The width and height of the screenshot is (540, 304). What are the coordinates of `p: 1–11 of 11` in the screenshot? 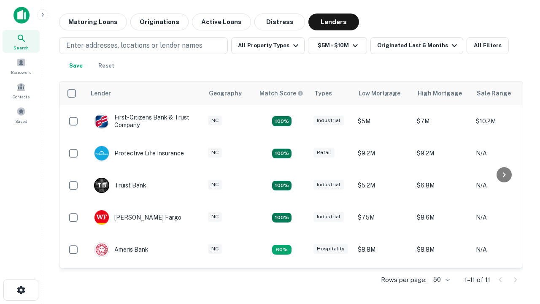 It's located at (477, 280).